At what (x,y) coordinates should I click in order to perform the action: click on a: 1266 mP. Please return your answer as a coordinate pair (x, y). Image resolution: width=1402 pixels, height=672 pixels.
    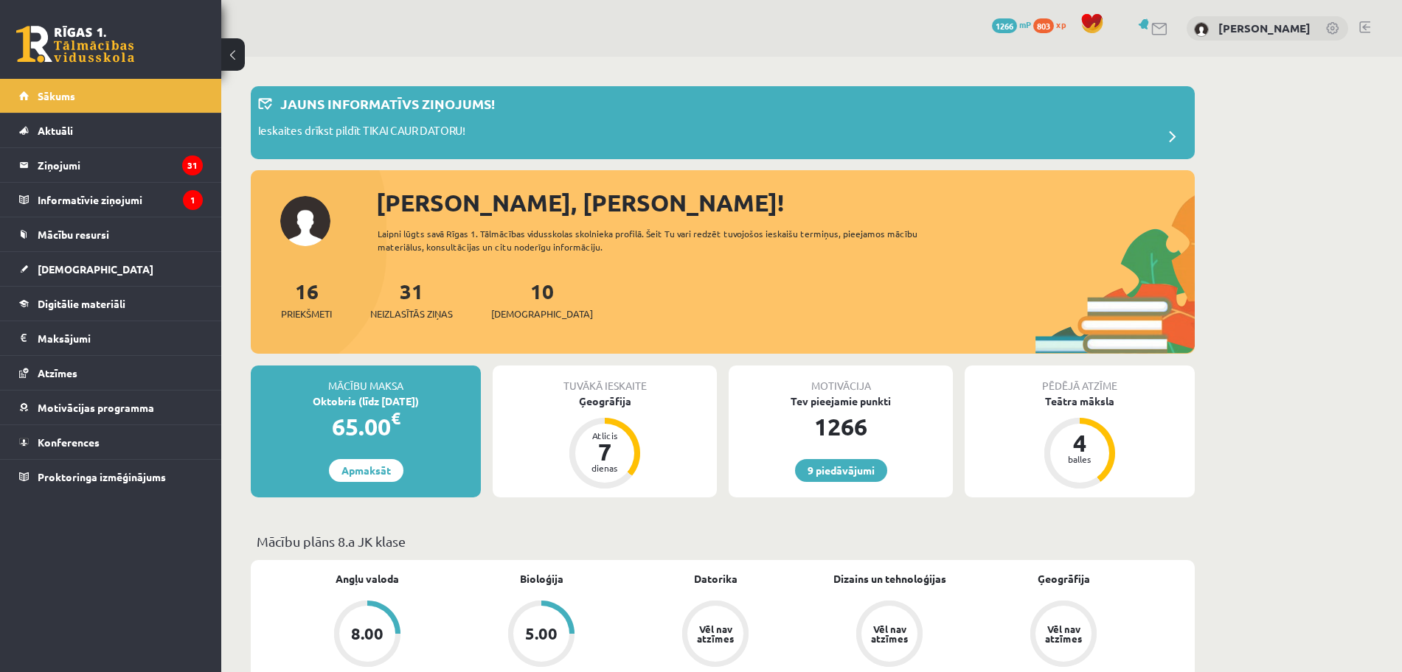
    Looking at the image, I should click on (1011, 24).